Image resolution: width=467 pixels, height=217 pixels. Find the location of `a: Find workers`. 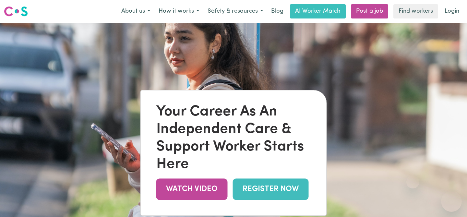

a: Find workers is located at coordinates (415, 11).